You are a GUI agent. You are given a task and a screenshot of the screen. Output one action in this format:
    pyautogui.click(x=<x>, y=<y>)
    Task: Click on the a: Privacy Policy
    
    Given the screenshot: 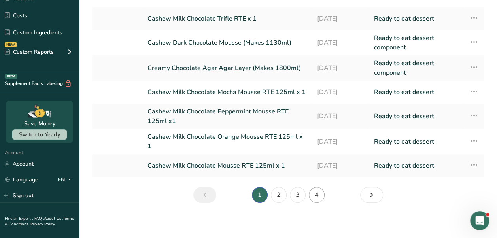 What is the action you would take?
    pyautogui.click(x=43, y=224)
    